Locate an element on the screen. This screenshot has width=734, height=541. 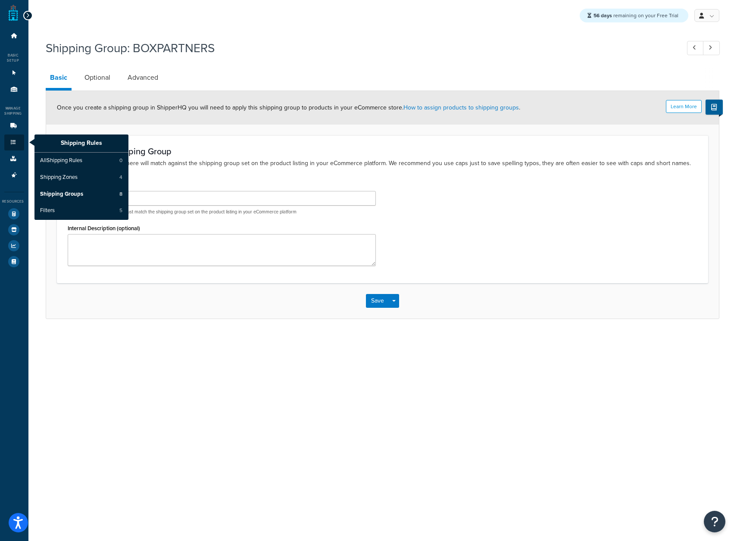
a: How to assign products to shipping groups is located at coordinates (461, 107).